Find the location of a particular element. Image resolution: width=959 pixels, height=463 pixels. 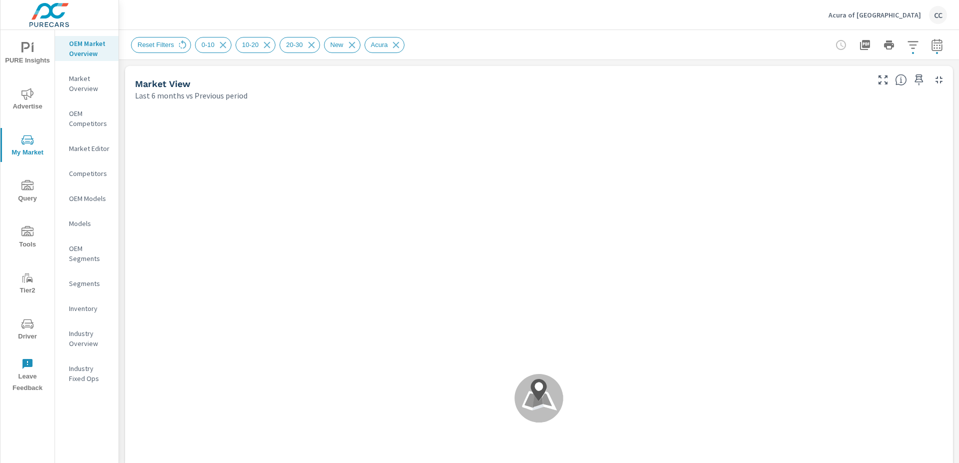

div: 10-20 is located at coordinates (256, 45).